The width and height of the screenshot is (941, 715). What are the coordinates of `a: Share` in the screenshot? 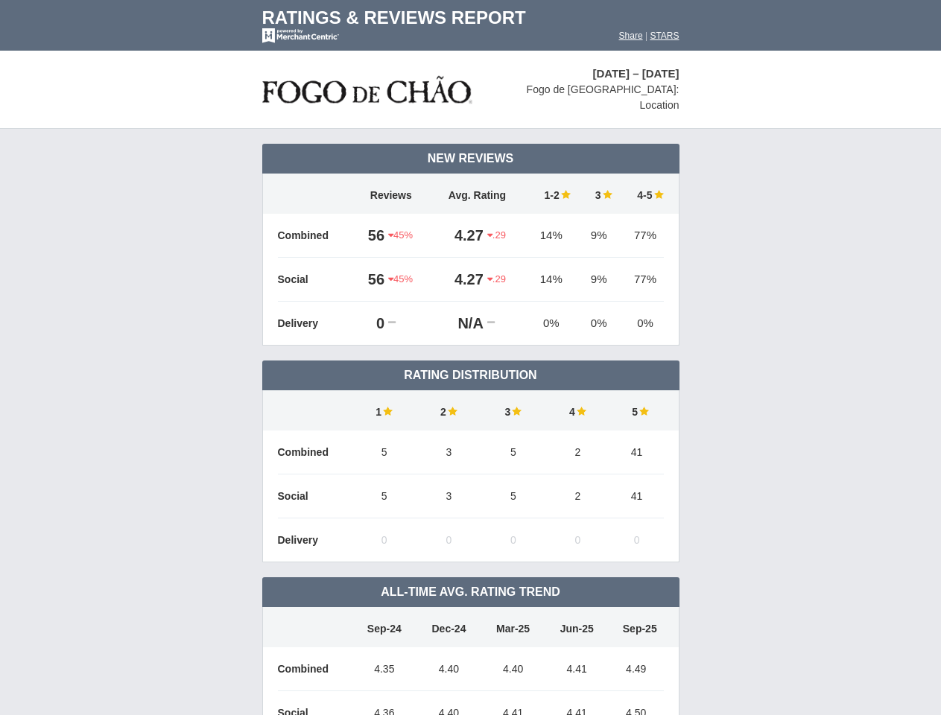 It's located at (631, 36).